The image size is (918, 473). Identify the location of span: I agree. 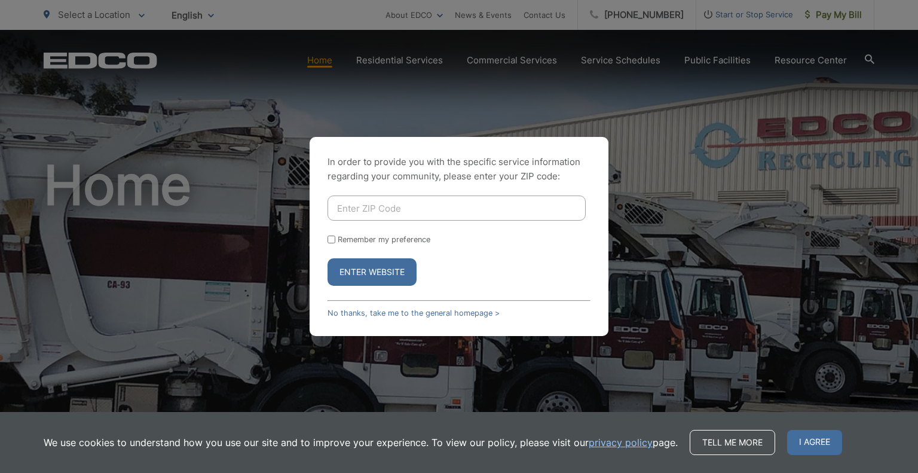
(815, 442).